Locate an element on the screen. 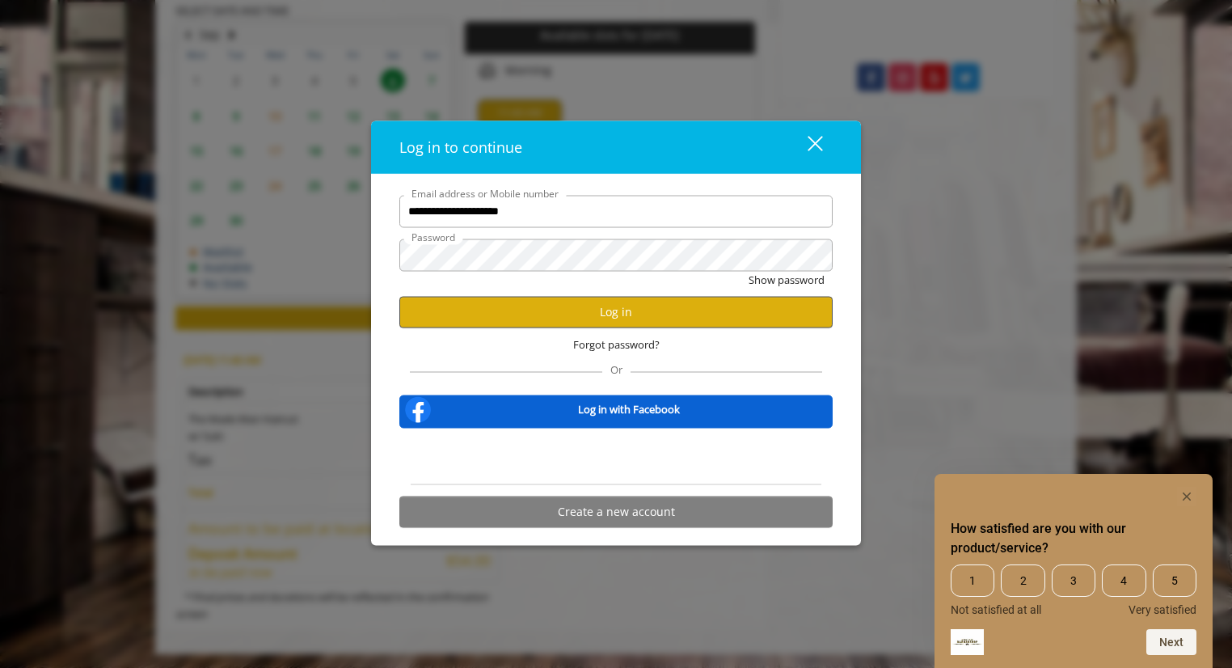  button: Create a new account is located at coordinates (616, 511).